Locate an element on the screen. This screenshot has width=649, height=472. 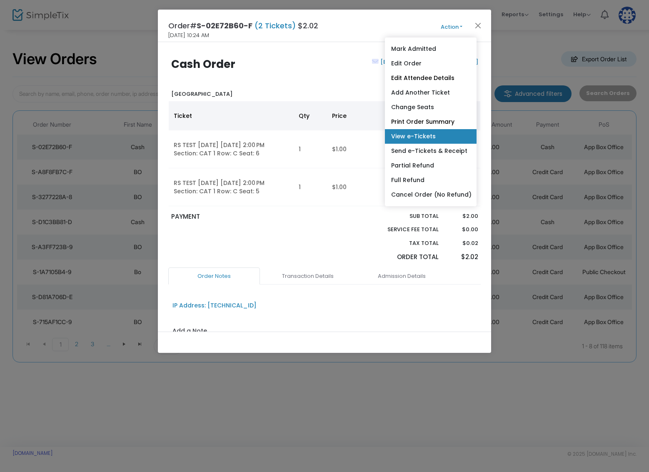
a: Send e-Tickets & Receipt is located at coordinates (431, 151).